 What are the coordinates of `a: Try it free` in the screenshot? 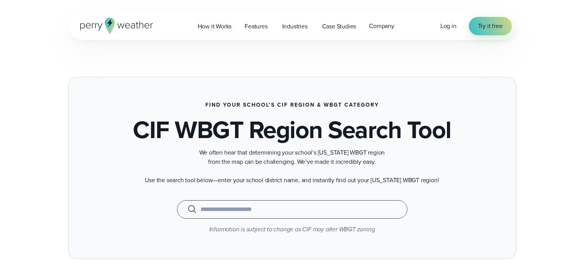 It's located at (490, 26).